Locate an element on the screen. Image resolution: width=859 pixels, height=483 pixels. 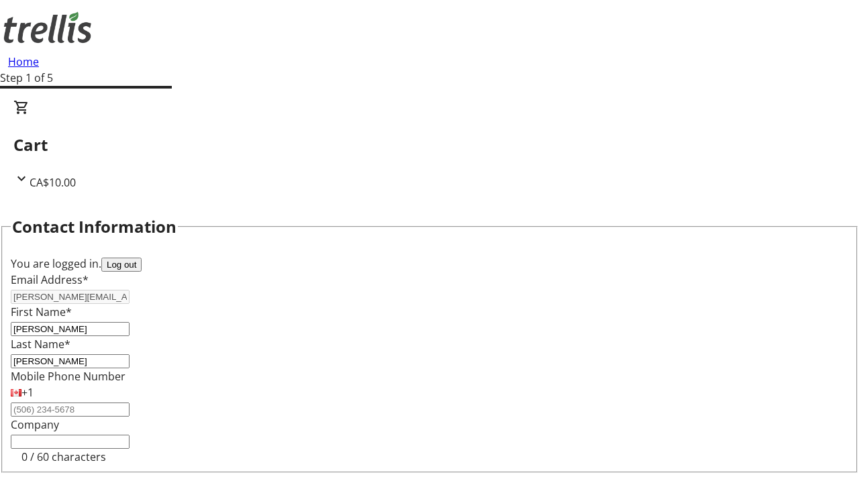
tr-character-limit: 0 / 60 characters is located at coordinates (64, 457).